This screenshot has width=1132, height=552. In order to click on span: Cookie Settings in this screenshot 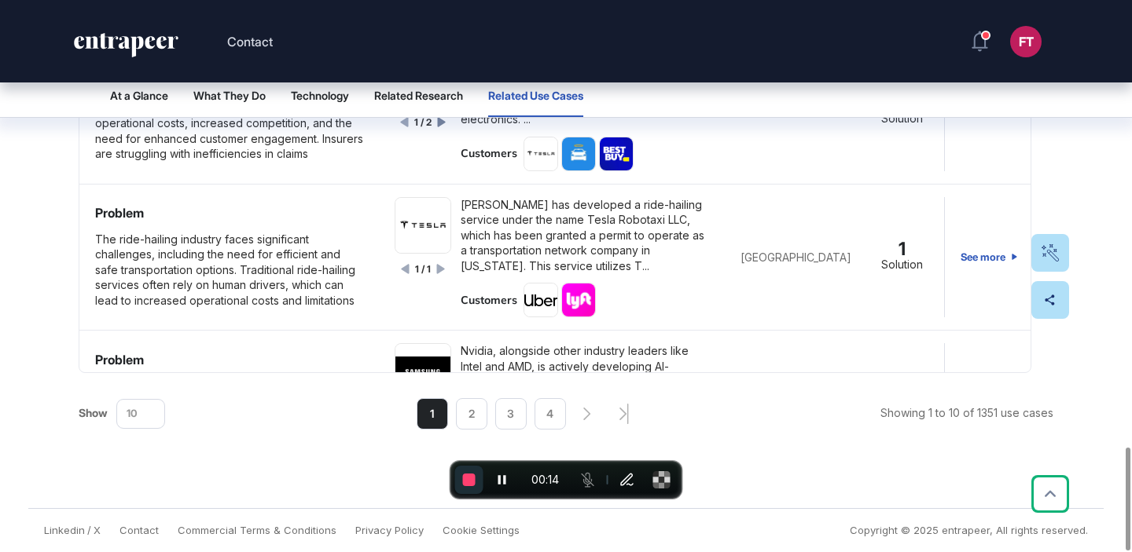, I will do `click(481, 530)`.